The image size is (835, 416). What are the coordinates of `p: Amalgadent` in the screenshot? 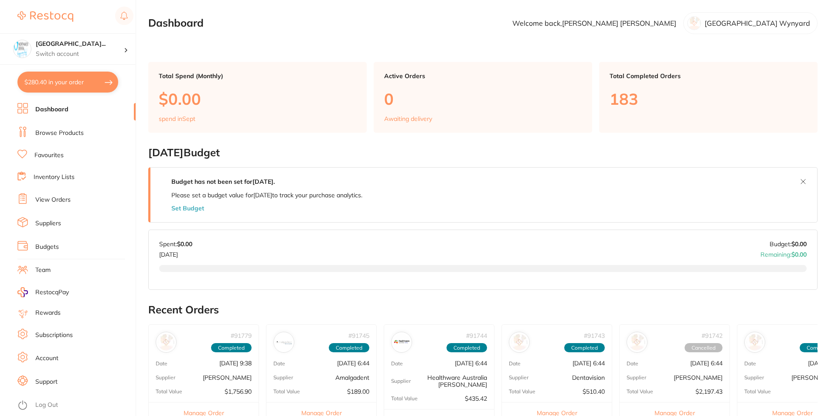 It's located at (352, 377).